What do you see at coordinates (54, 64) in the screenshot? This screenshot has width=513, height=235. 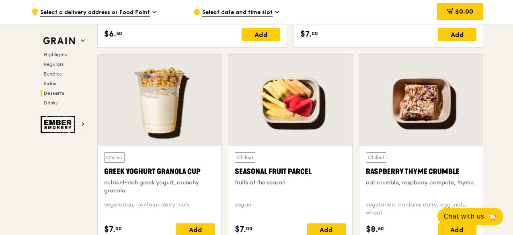 I see `span: Regulars` at bounding box center [54, 64].